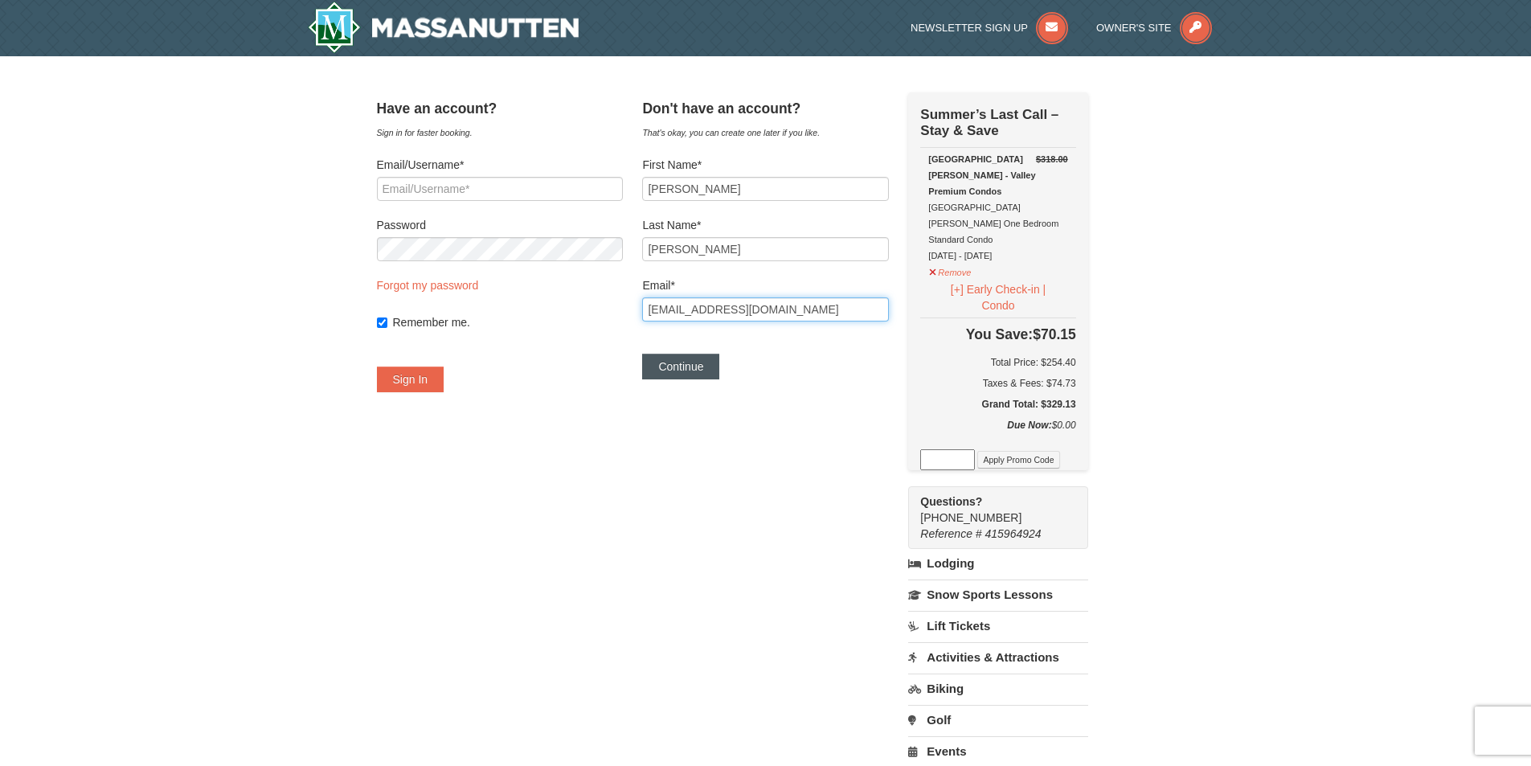  What do you see at coordinates (997, 656) in the screenshot?
I see `a: Activities & Attractions` at bounding box center [997, 656].